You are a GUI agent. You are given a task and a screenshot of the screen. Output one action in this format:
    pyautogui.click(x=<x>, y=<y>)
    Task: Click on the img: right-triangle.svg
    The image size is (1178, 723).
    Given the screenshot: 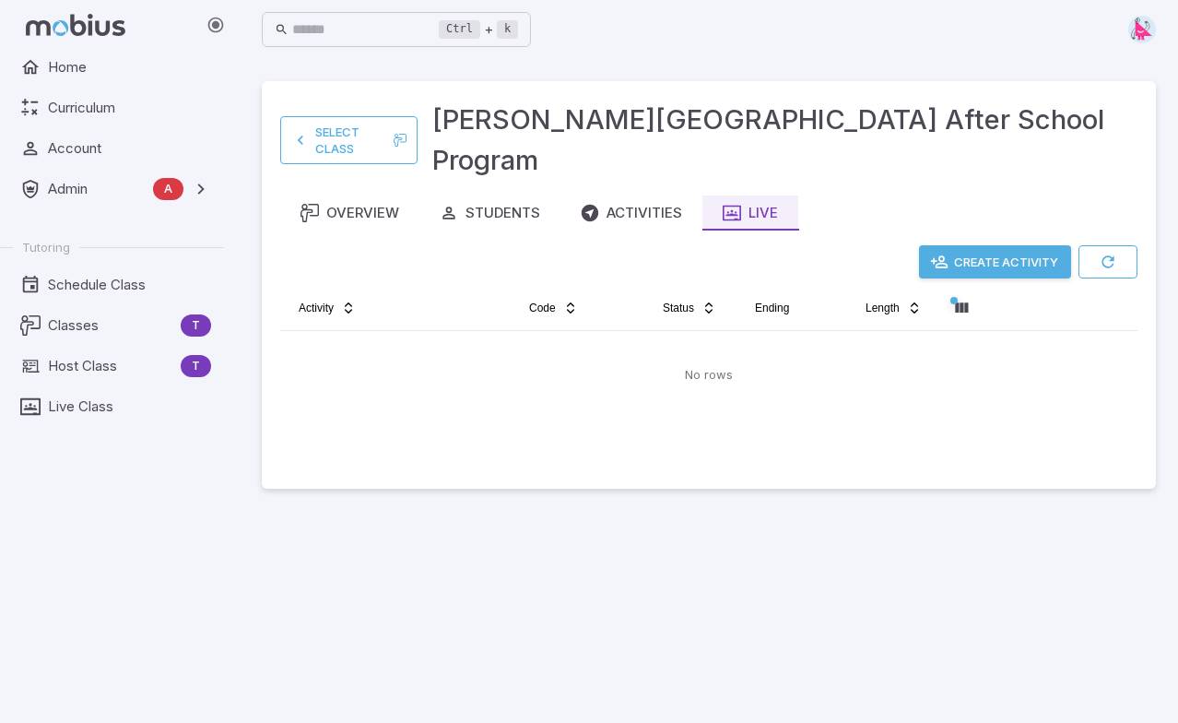 What is the action you would take?
    pyautogui.click(x=1142, y=30)
    